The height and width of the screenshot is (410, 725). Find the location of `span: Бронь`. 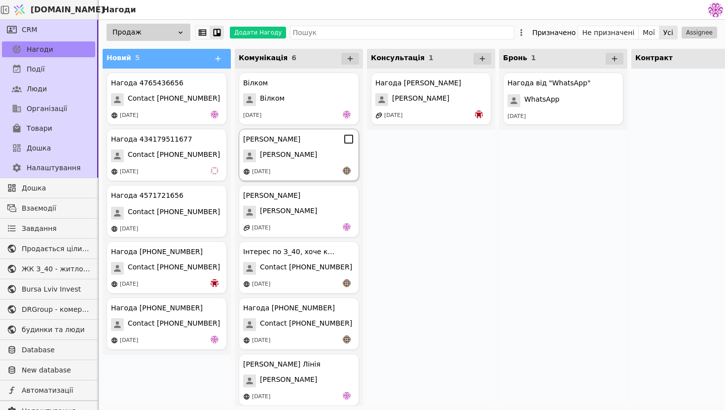

span: Бронь is located at coordinates (515, 58).